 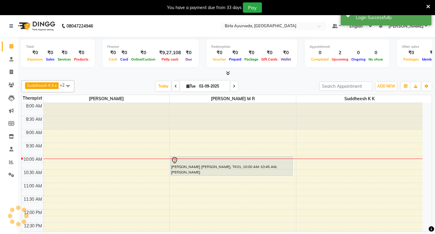 I want to click on span: Ongoing, so click(x=358, y=59).